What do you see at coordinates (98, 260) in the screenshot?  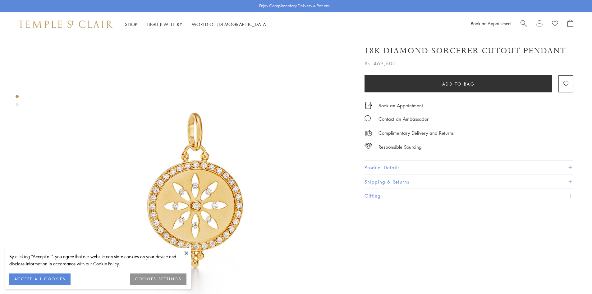 I see `div: By clicking “Accept all”, you agree that our website can store cookies on your device and disclos...` at bounding box center [98, 260].